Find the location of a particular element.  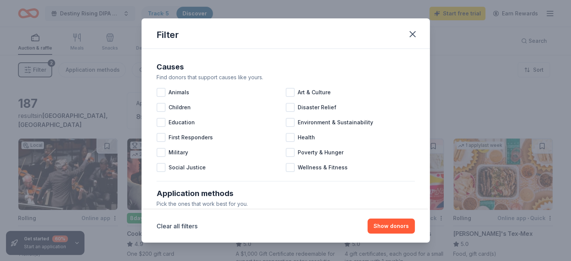

span: Children is located at coordinates (180, 107).